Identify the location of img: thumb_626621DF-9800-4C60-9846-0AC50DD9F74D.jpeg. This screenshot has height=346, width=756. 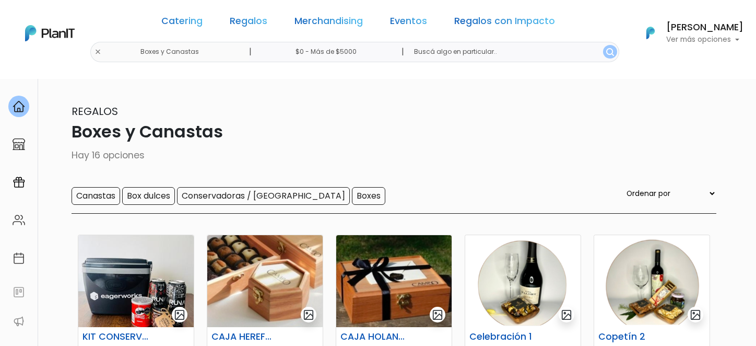
(394, 281).